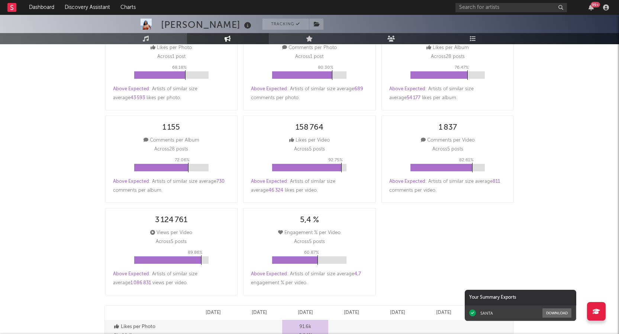 The image size is (619, 334). What do you see at coordinates (182, 160) in the screenshot?
I see `p: 72.06 %` at bounding box center [182, 160].